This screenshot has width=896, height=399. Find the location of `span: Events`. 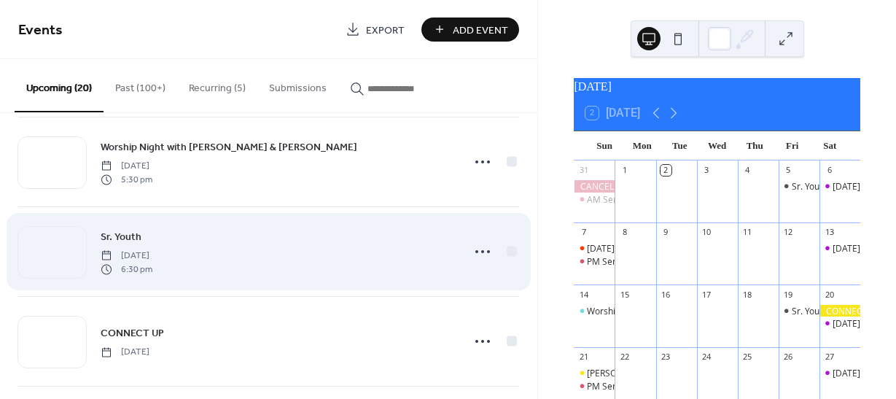

span: Events is located at coordinates (40, 30).